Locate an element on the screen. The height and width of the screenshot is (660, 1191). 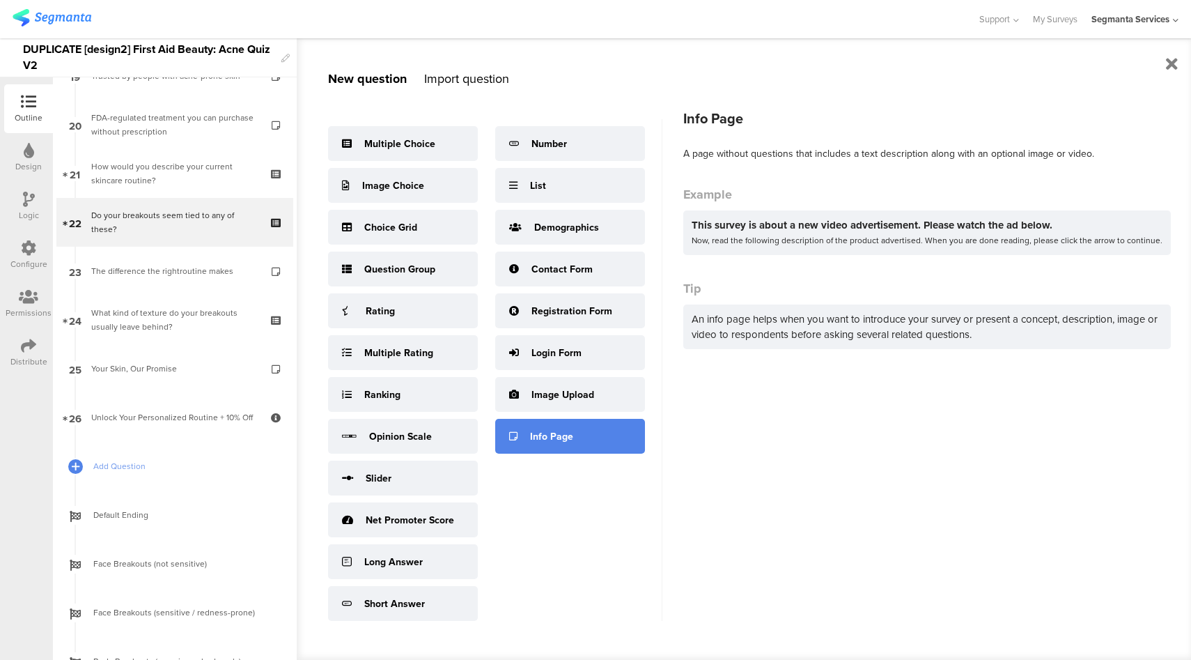
span: 19 is located at coordinates (75, 76).